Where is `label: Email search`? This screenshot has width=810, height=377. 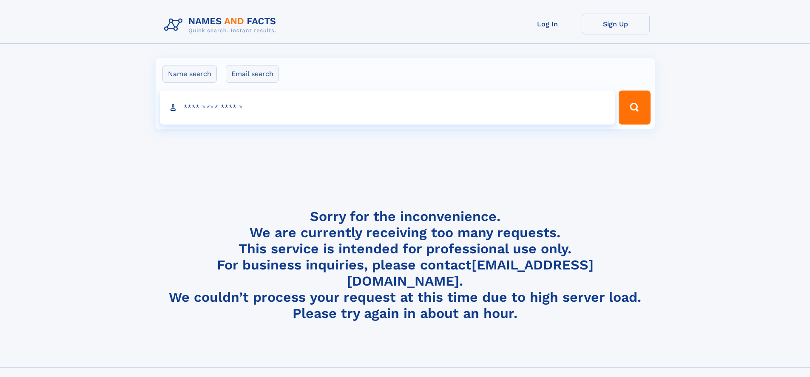
label: Email search is located at coordinates (252, 74).